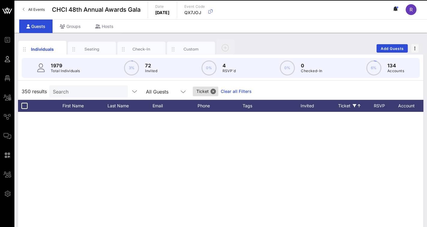  I want to click on p: RSVP`d, so click(229, 71).